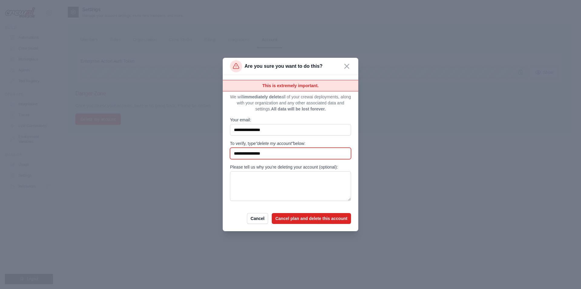 The image size is (581, 289). I want to click on label: Your email:, so click(291, 120).